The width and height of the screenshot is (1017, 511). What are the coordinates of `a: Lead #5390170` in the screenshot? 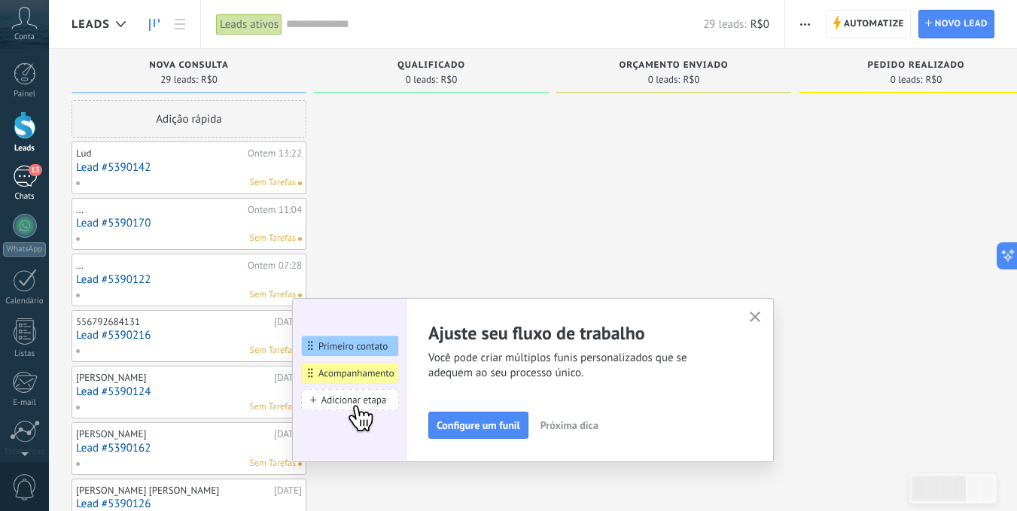 It's located at (189, 223).